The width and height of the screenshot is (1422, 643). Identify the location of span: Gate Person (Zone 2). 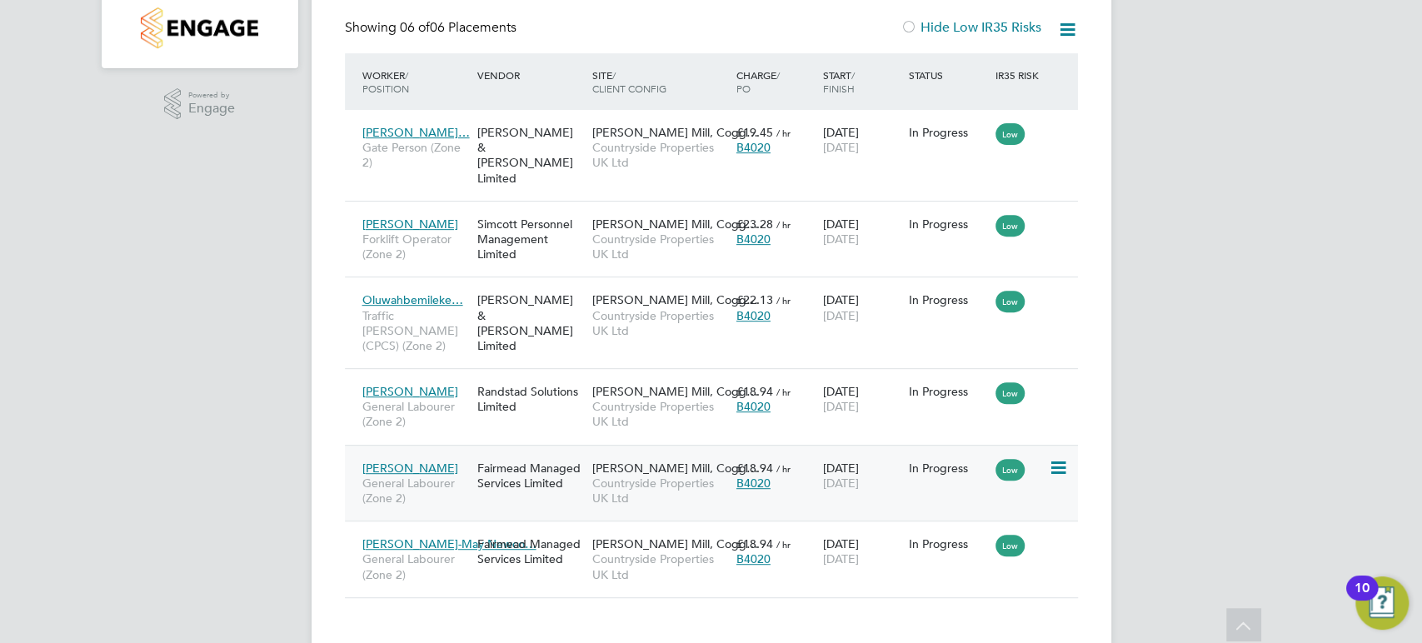
(416, 155).